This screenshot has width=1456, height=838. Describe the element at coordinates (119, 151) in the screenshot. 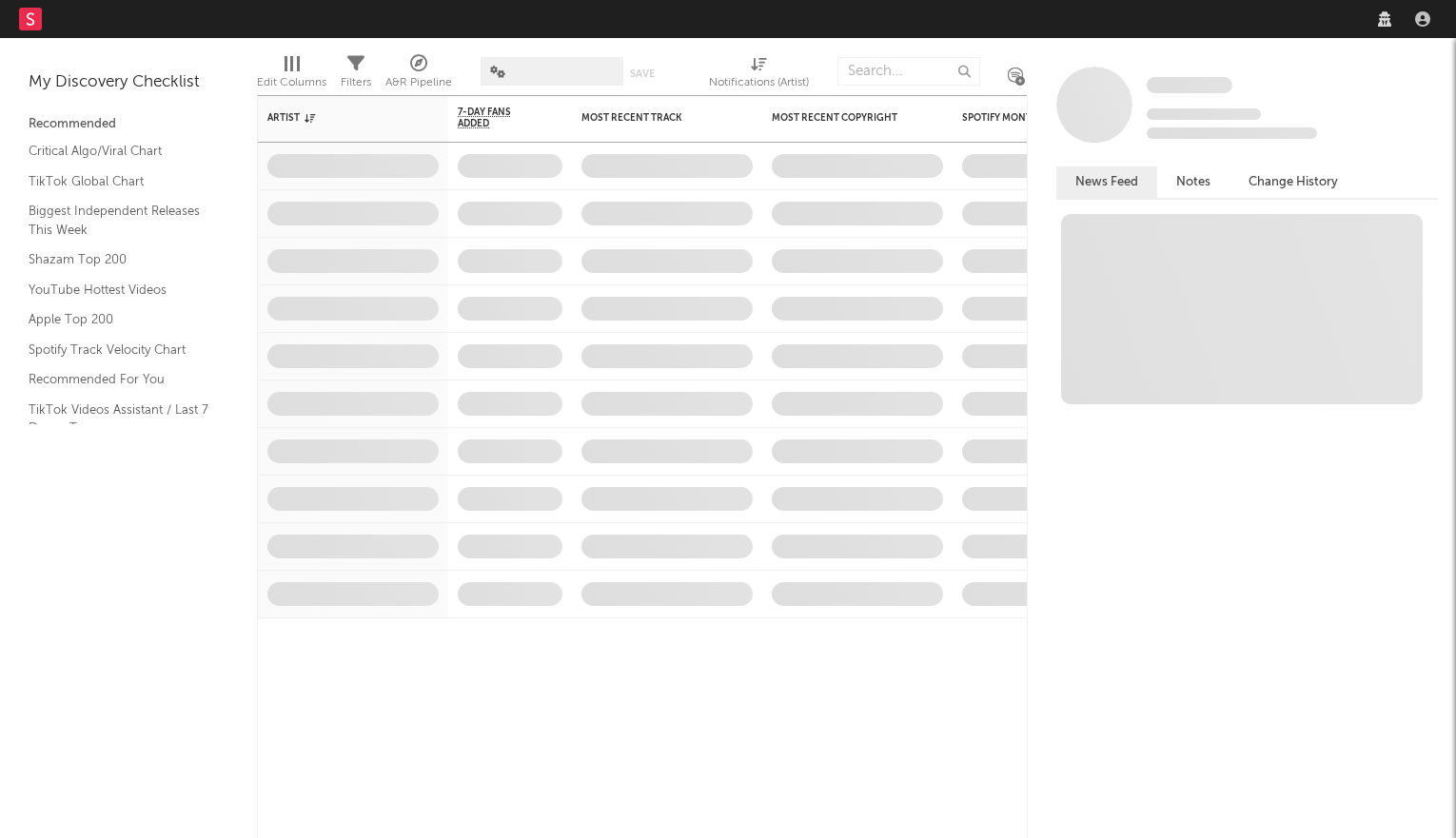

I see `a: Critical Algo/Viral Chart` at that location.